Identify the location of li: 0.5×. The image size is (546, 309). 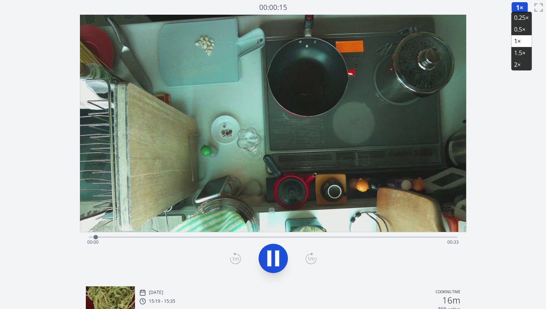
(522, 29).